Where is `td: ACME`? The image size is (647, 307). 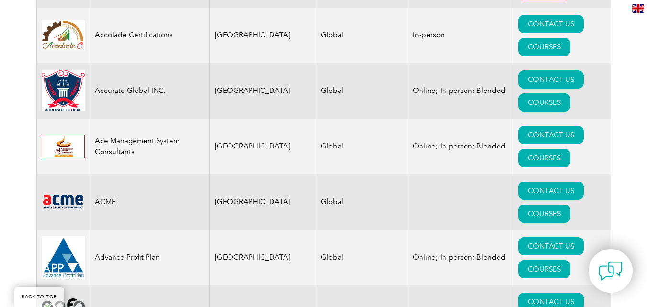 td: ACME is located at coordinates (149, 202).